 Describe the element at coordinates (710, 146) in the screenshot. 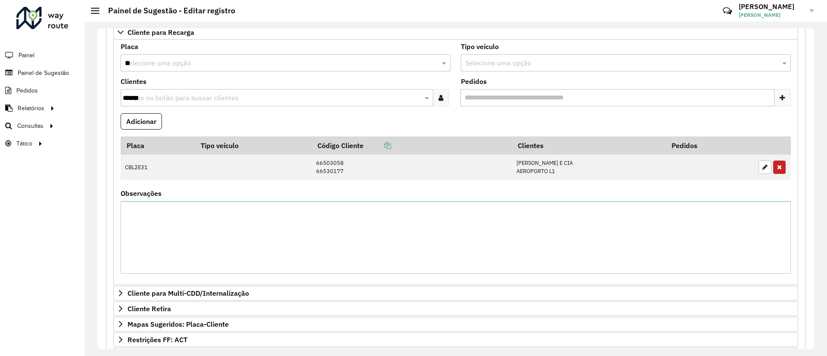

I see `th: Pedidos` at that location.